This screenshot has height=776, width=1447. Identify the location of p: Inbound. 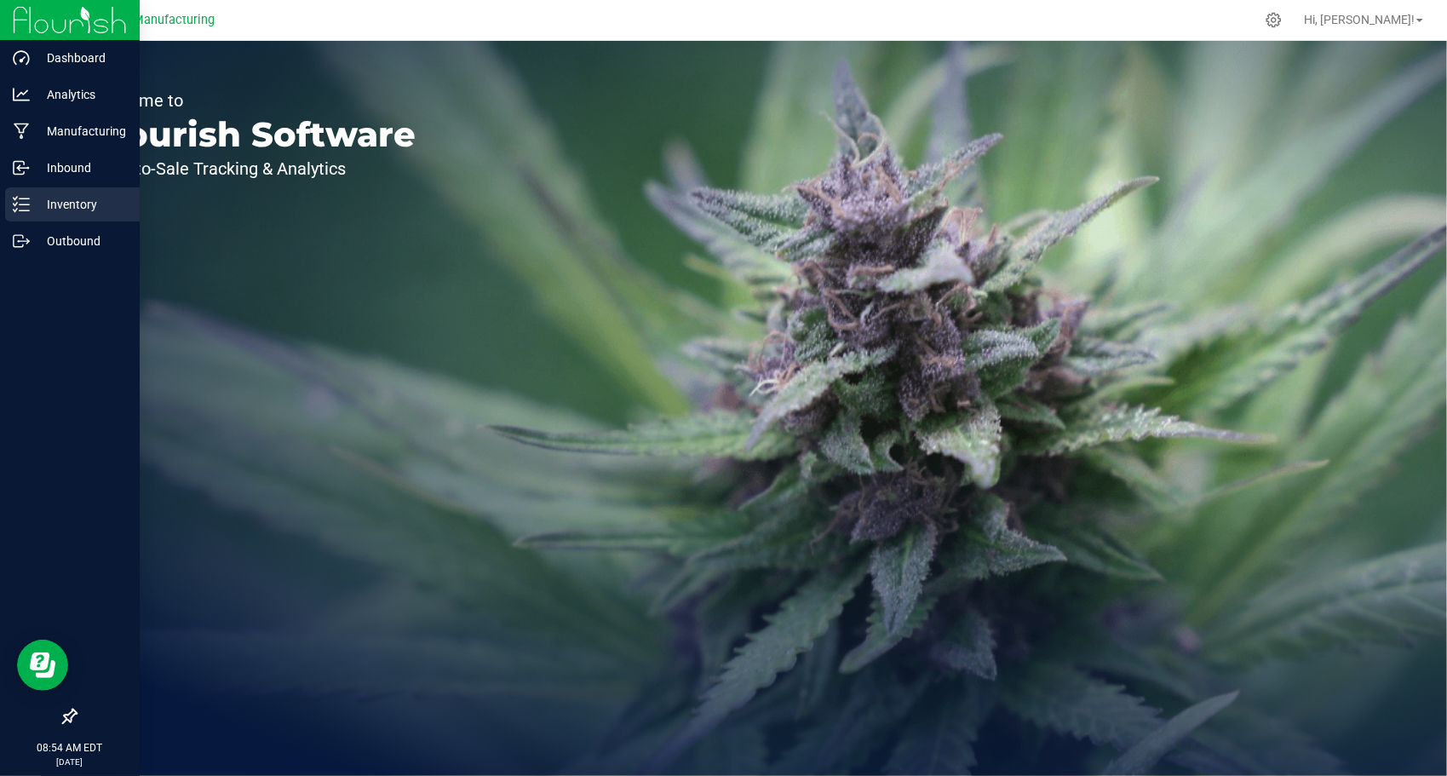
(81, 168).